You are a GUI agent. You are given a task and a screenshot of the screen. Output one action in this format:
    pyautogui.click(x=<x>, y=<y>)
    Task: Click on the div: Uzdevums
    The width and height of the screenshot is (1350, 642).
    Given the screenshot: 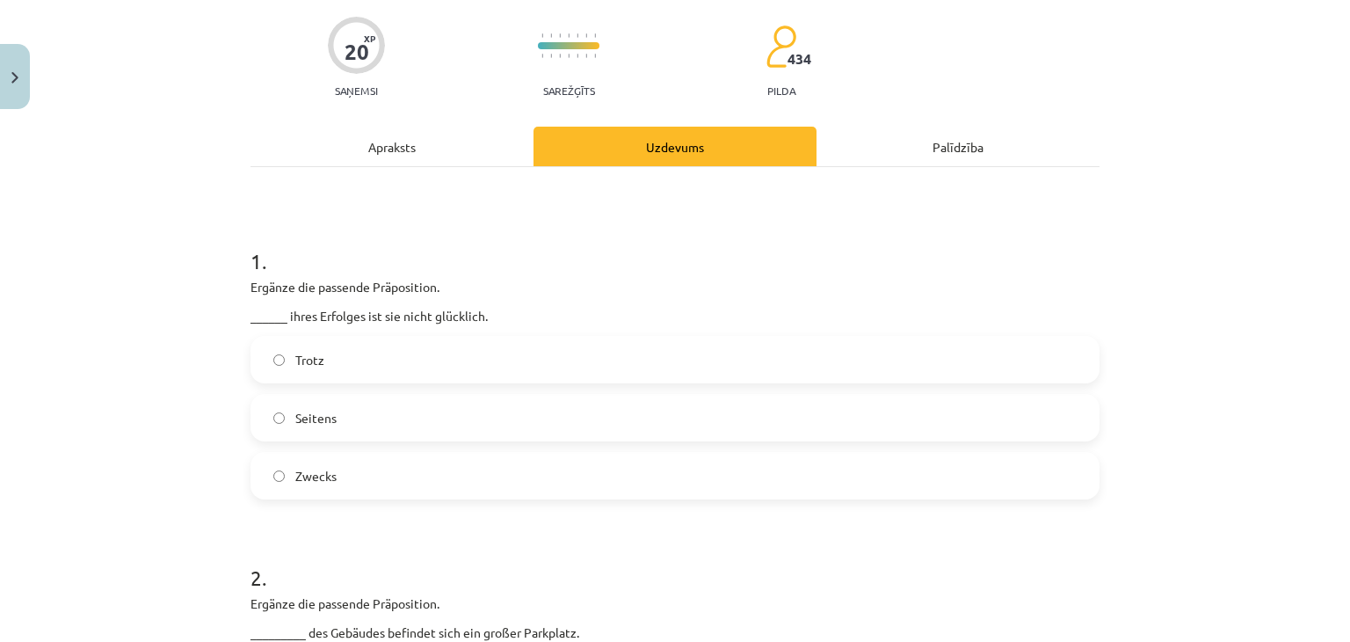 What is the action you would take?
    pyautogui.click(x=675, y=146)
    